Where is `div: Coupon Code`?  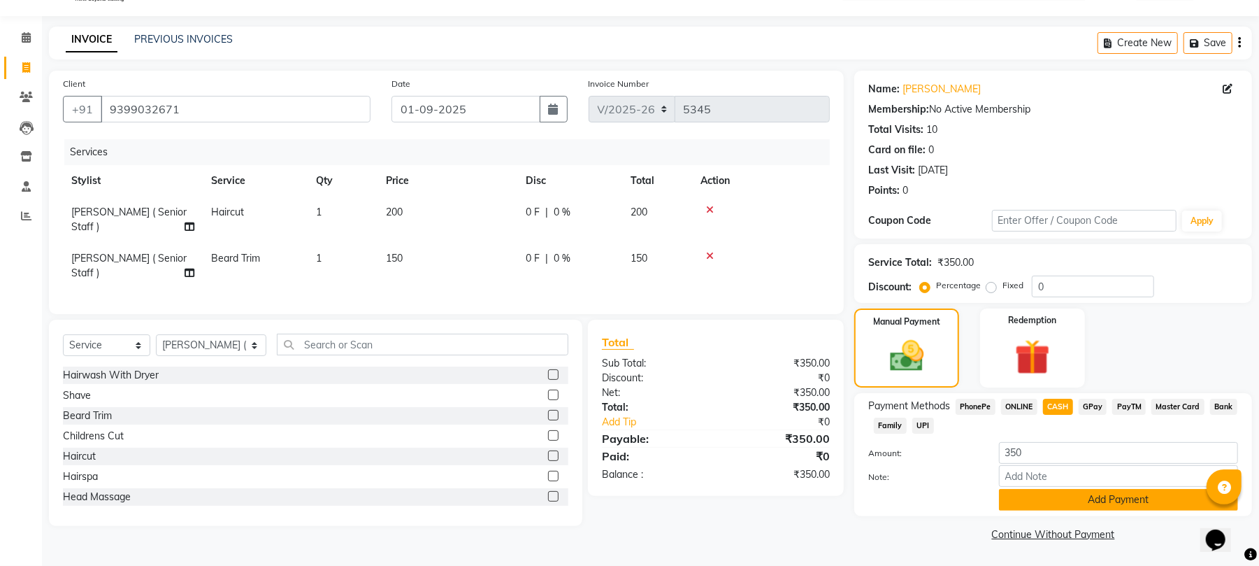
div: Coupon Code is located at coordinates (930, 220).